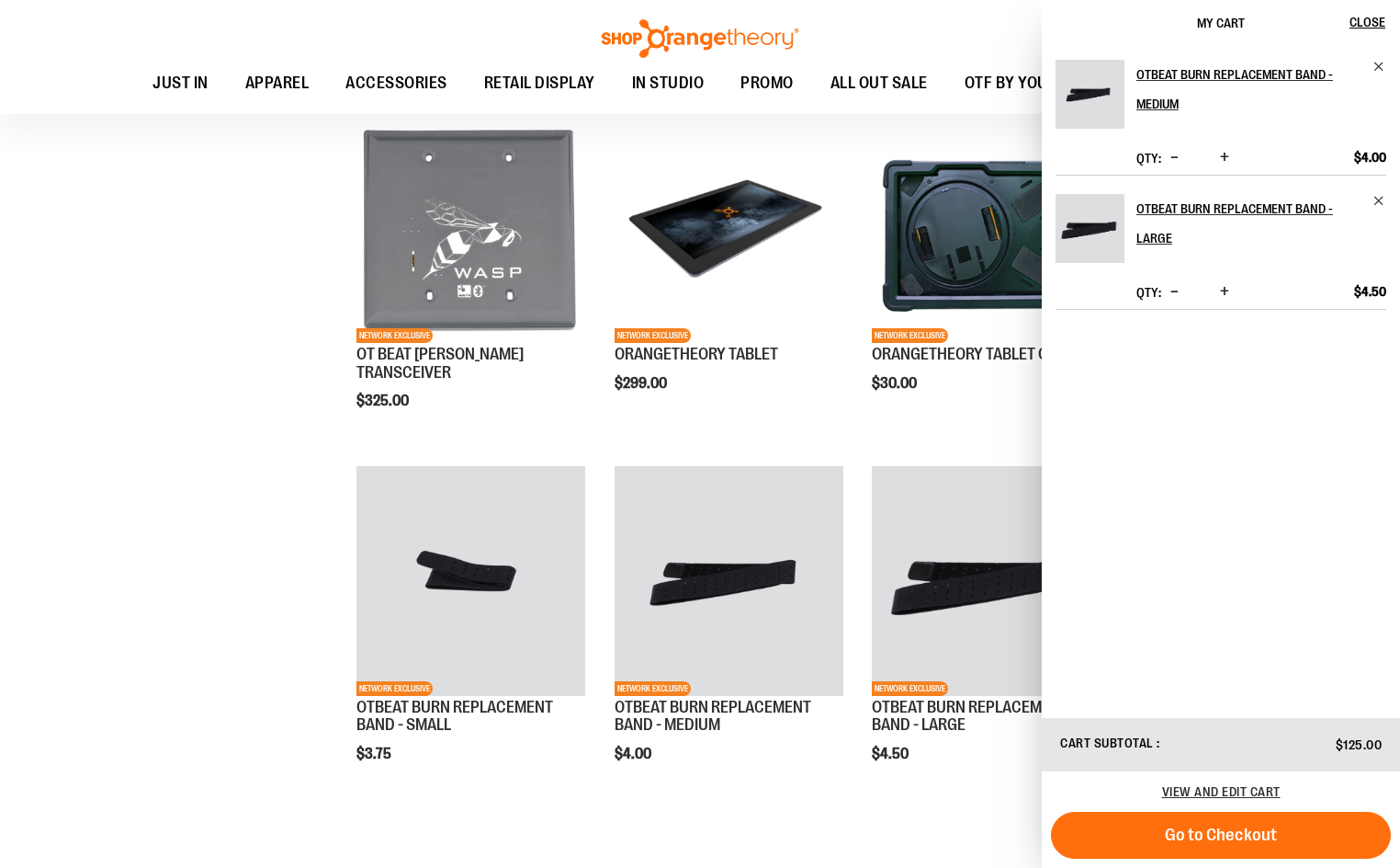 This screenshot has height=868, width=1400. I want to click on span: RETAIL DISPLAY, so click(539, 83).